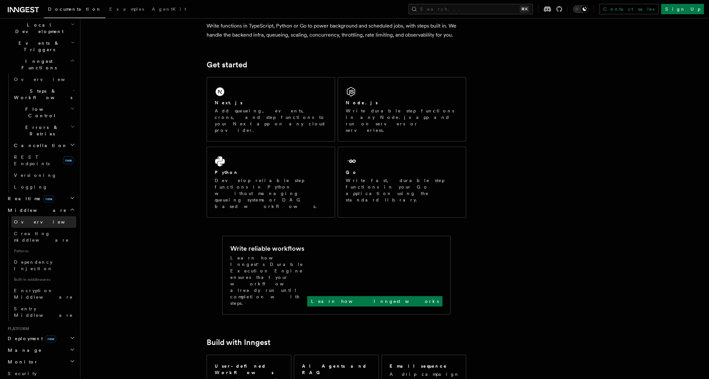  I want to click on div: Middleware, so click(41, 269).